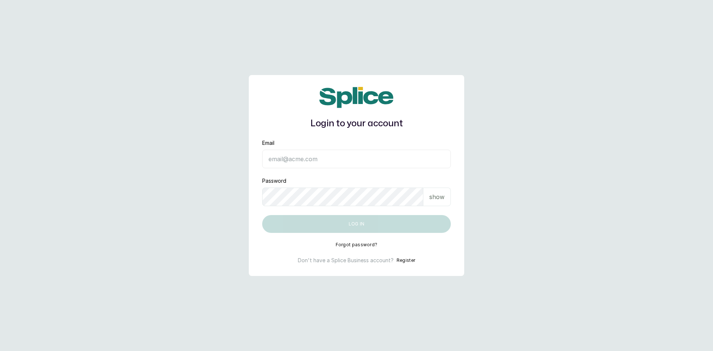 The height and width of the screenshot is (351, 713). What do you see at coordinates (356, 245) in the screenshot?
I see `button: Forgot password?` at bounding box center [356, 245].